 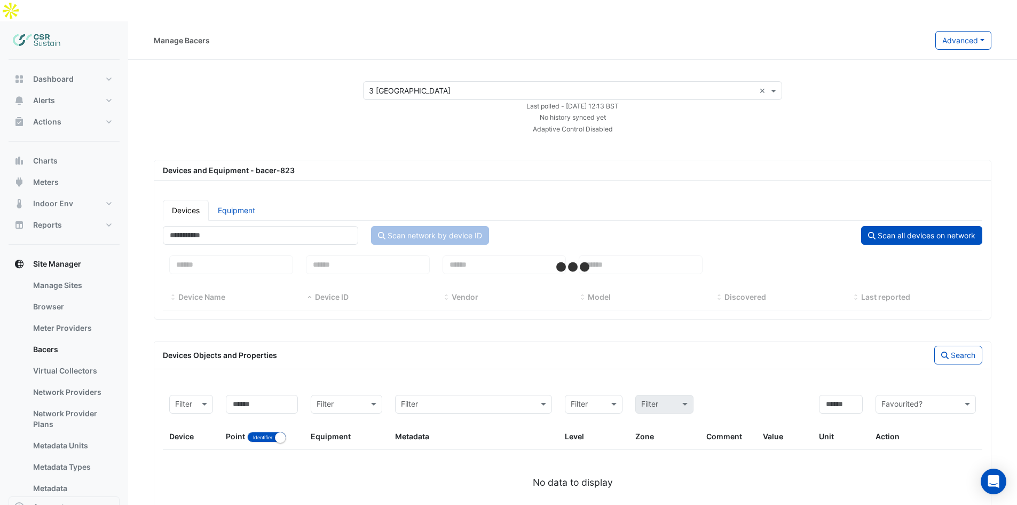 What do you see at coordinates (888, 436) in the screenshot?
I see `span: Action` at bounding box center [888, 436].